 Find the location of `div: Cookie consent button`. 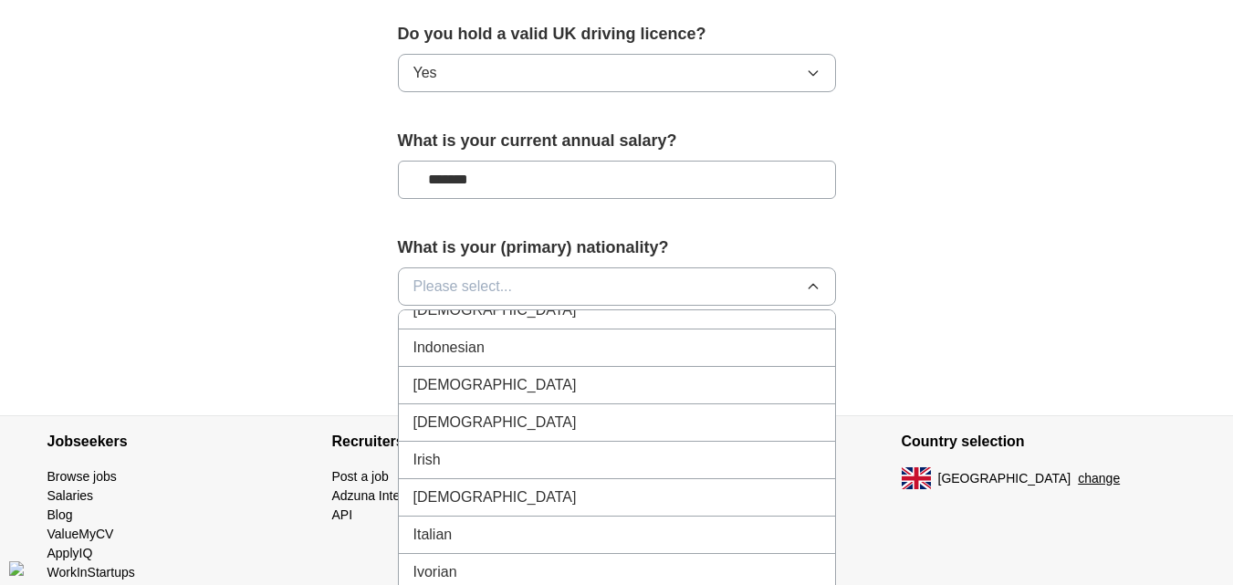

div: Cookie consent button is located at coordinates (16, 569).